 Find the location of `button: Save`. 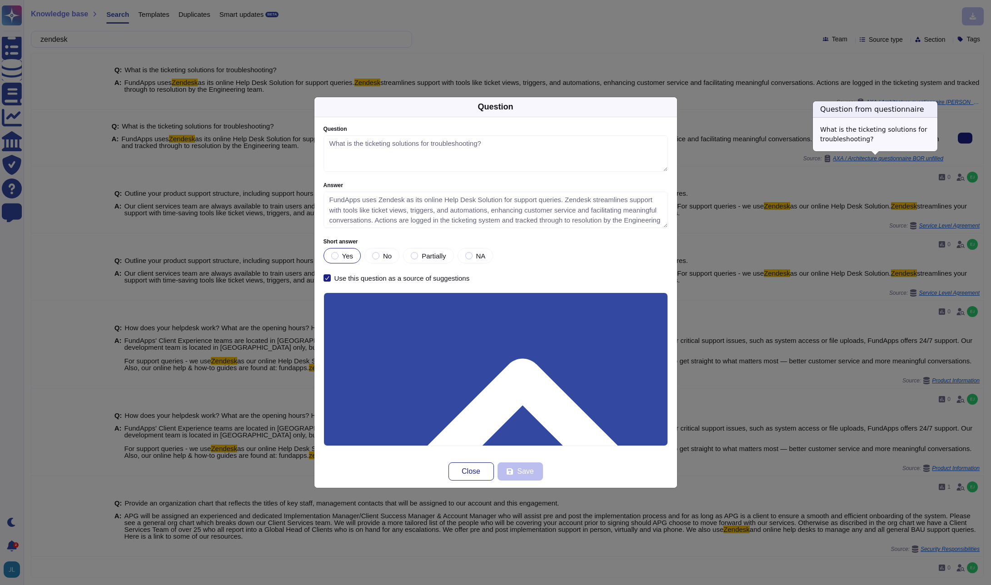

button: Save is located at coordinates (520, 472).